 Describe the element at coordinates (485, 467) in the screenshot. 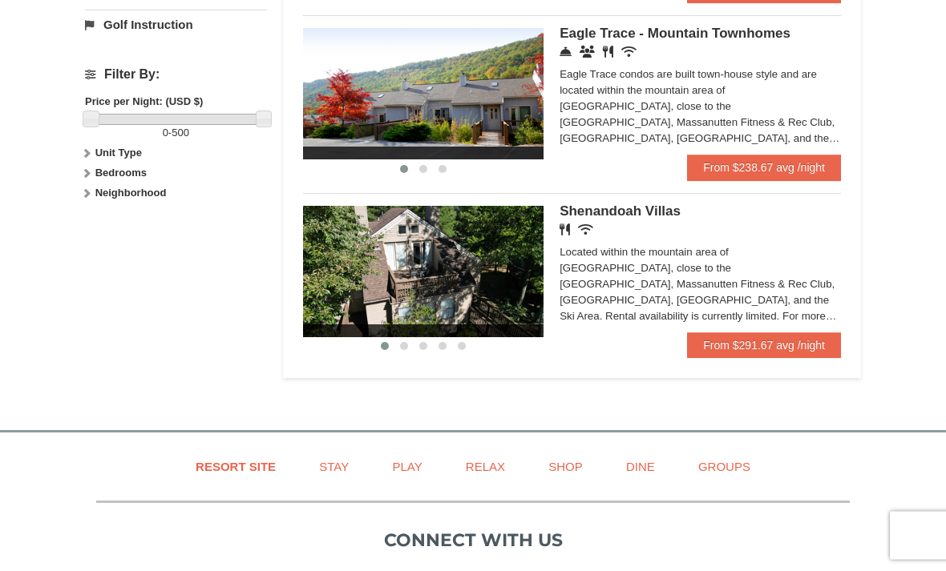

I see `a: Relax` at that location.